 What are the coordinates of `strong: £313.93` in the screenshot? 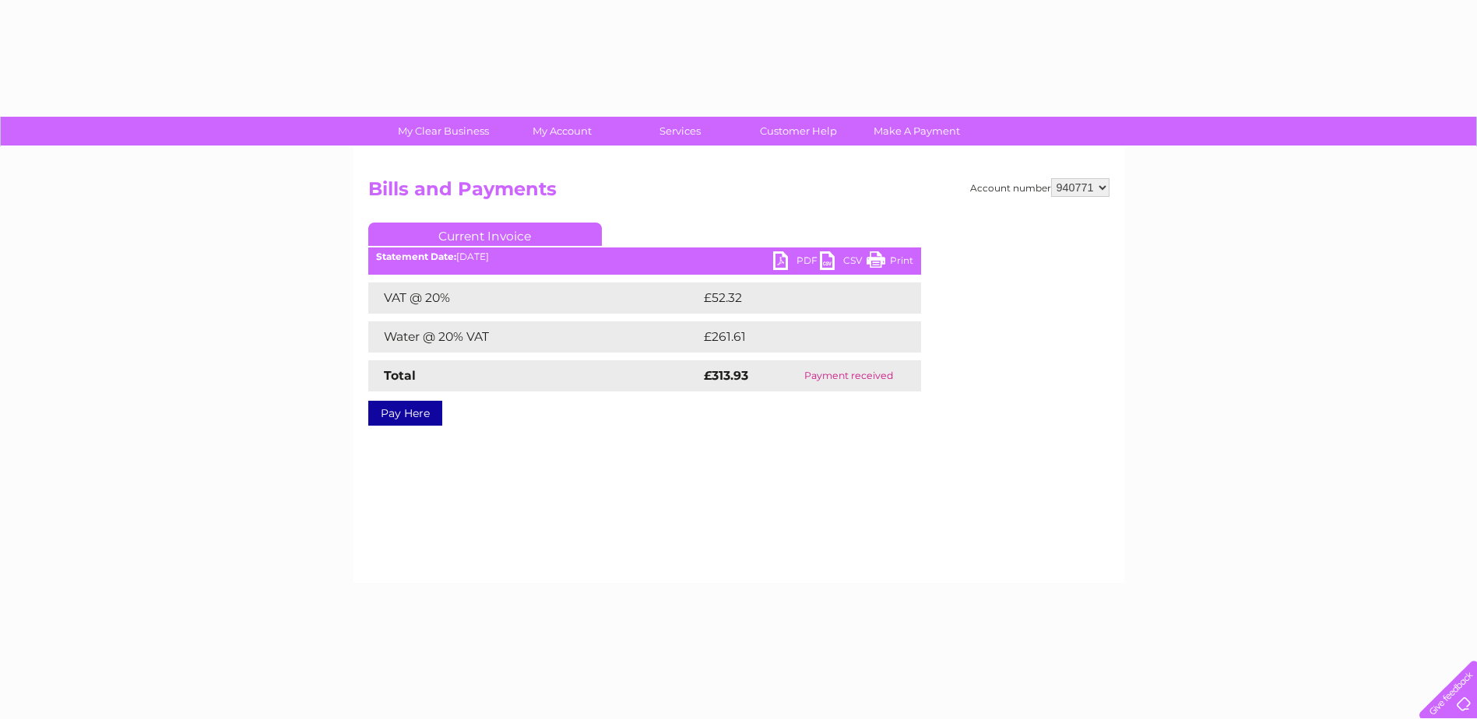 It's located at (726, 375).